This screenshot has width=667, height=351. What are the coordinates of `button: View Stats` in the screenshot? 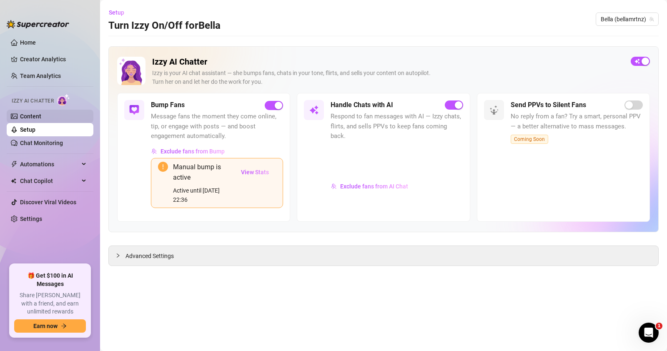 It's located at (255, 172).